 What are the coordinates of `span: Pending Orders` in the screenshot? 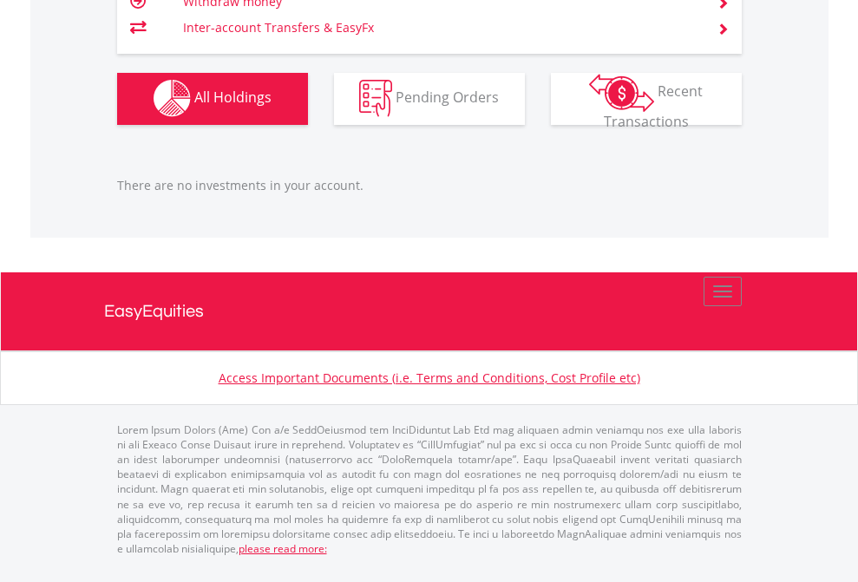 It's located at (447, 97).